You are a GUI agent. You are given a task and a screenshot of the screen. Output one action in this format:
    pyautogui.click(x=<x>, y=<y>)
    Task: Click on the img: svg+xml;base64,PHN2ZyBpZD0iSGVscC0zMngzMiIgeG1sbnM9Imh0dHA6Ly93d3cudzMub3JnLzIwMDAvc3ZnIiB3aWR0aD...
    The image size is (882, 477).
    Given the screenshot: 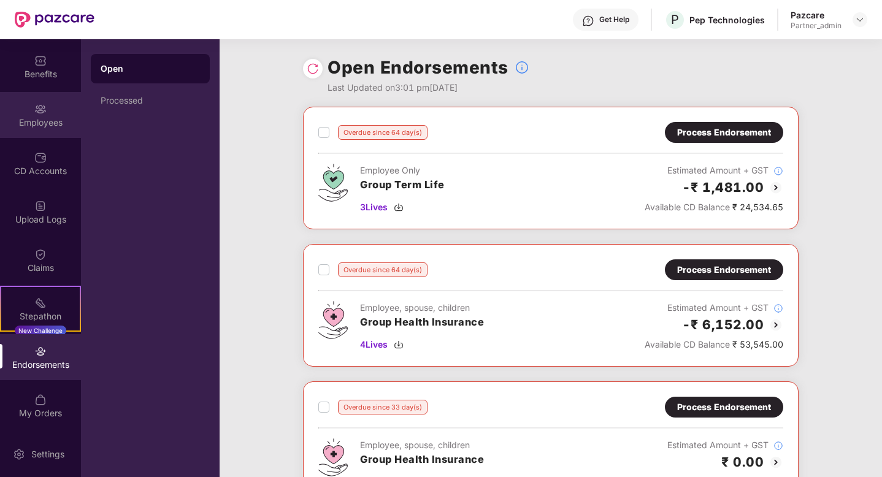 What is the action you would take?
    pyautogui.click(x=588, y=21)
    